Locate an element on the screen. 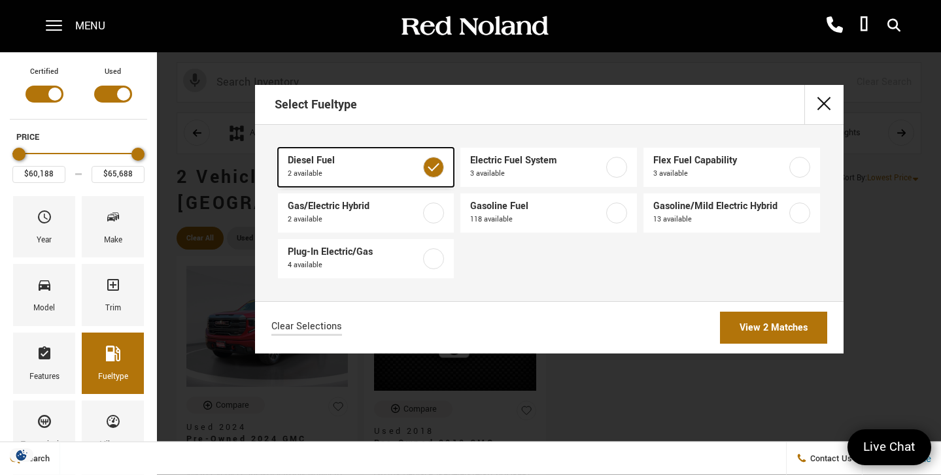  div: Trim is located at coordinates (113, 309).